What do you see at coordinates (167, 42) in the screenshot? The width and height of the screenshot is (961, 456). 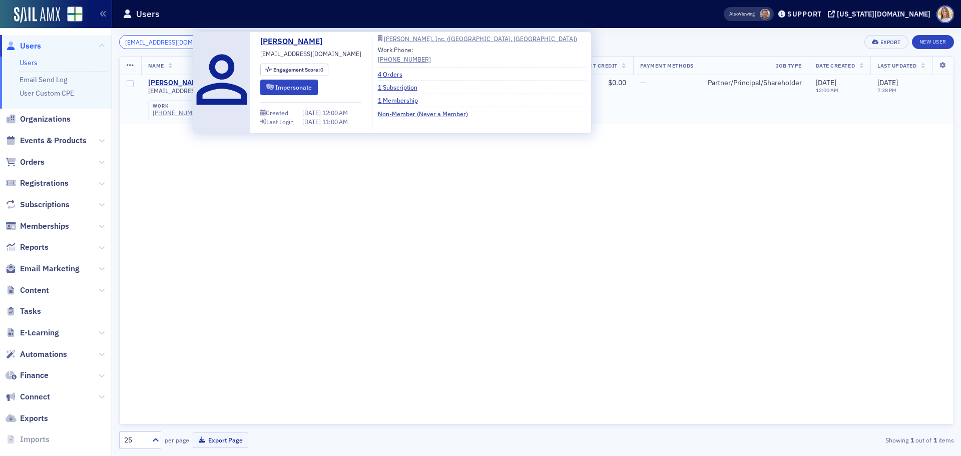 I see `input: Search…` at bounding box center [167, 42].